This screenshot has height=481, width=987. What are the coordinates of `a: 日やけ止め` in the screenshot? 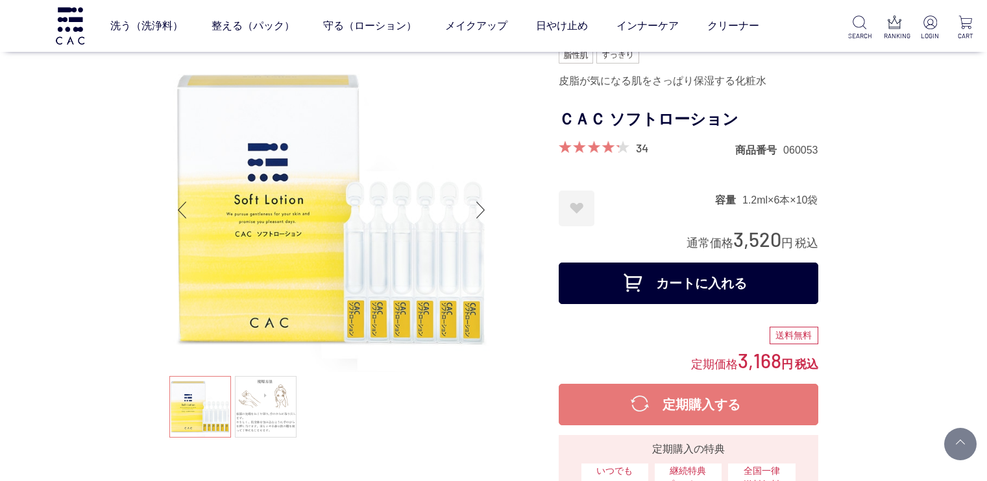 It's located at (562, 26).